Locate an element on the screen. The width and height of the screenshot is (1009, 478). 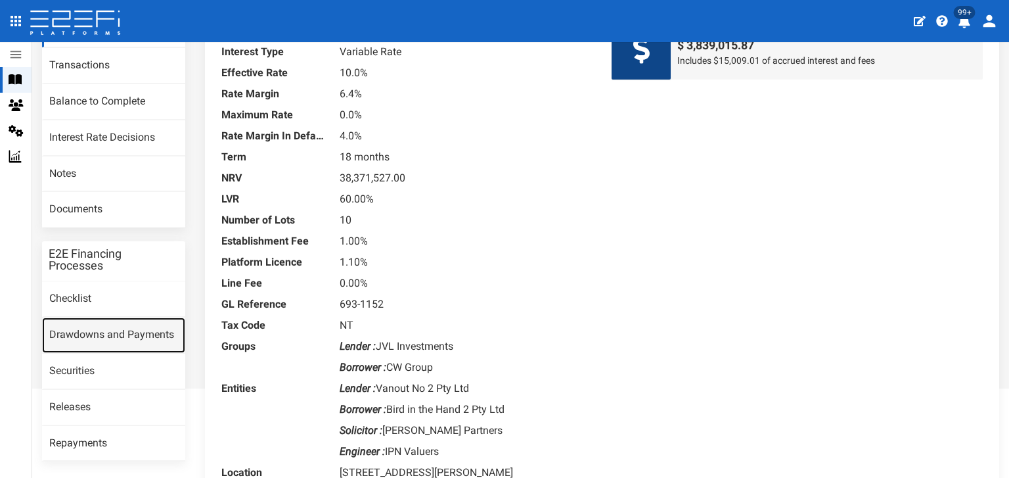
dd: JVL Investments is located at coordinates (466, 346).